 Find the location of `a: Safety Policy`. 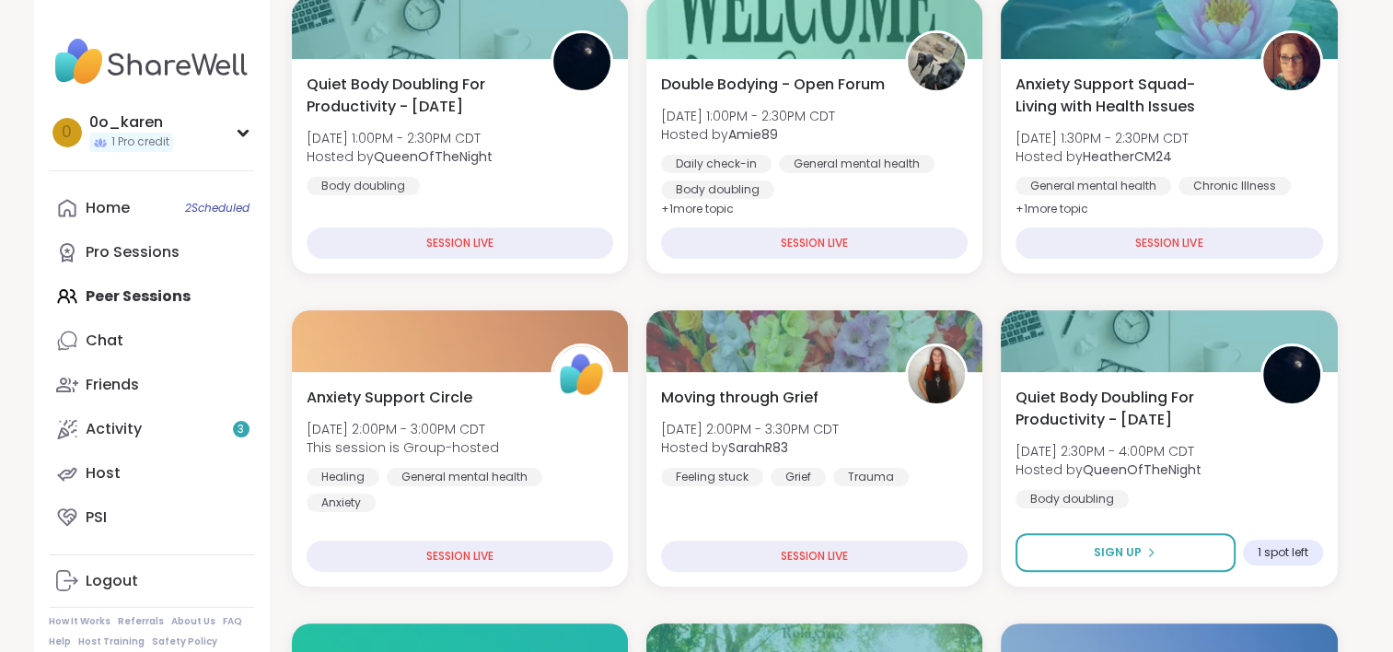

a: Safety Policy is located at coordinates (184, 642).